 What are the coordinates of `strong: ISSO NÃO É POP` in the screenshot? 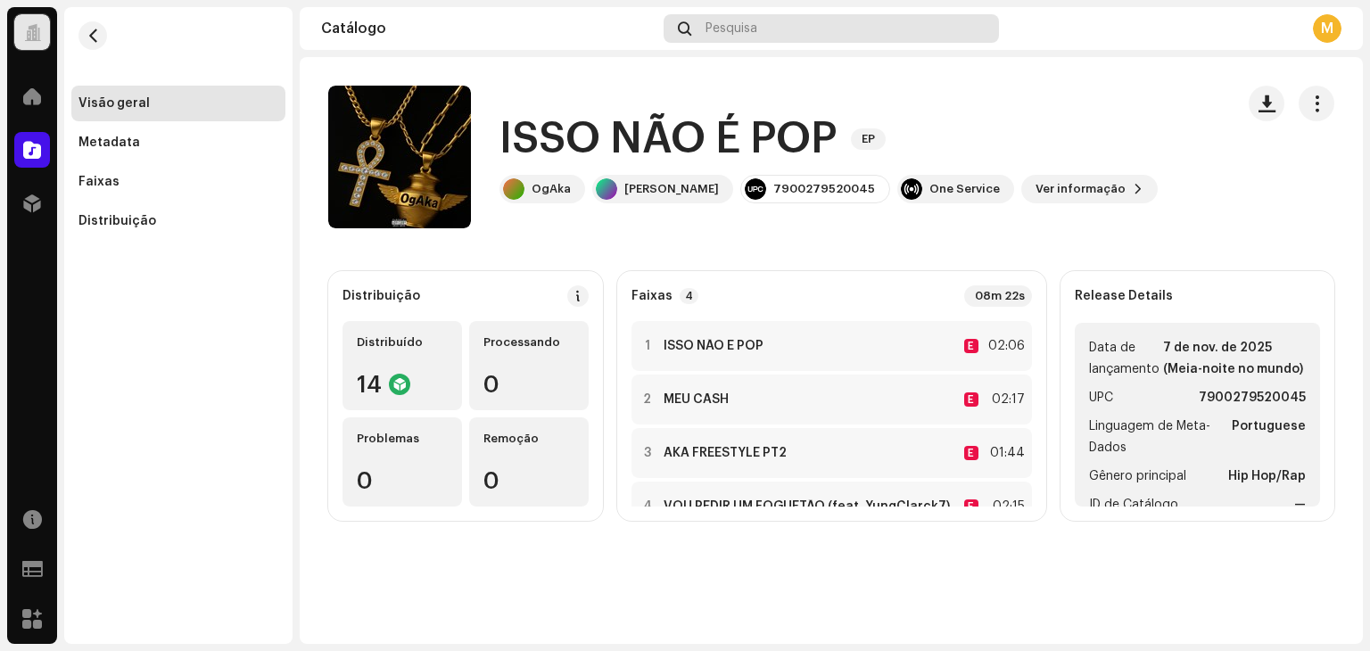 It's located at (713, 346).